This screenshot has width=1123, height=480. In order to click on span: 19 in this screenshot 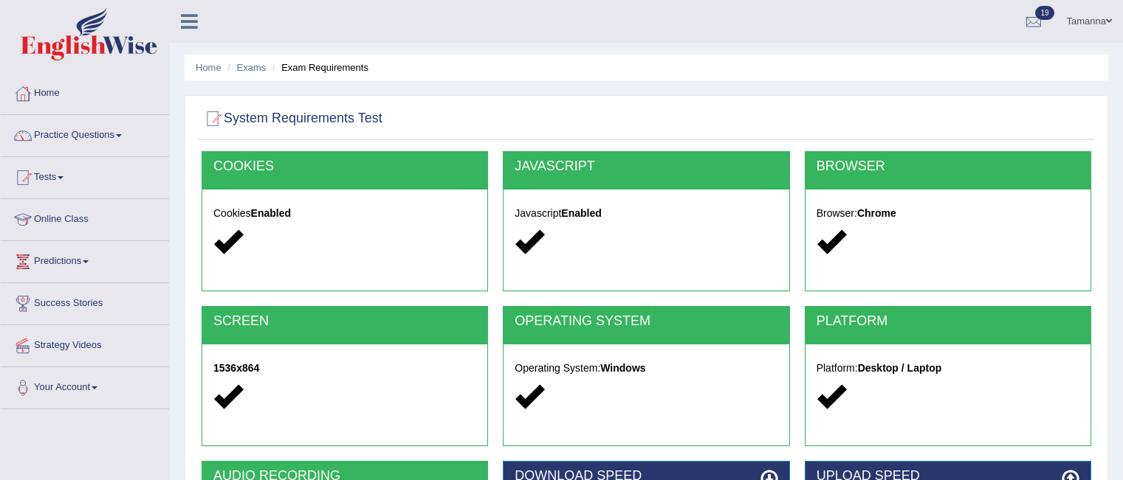, I will do `click(1044, 13)`.